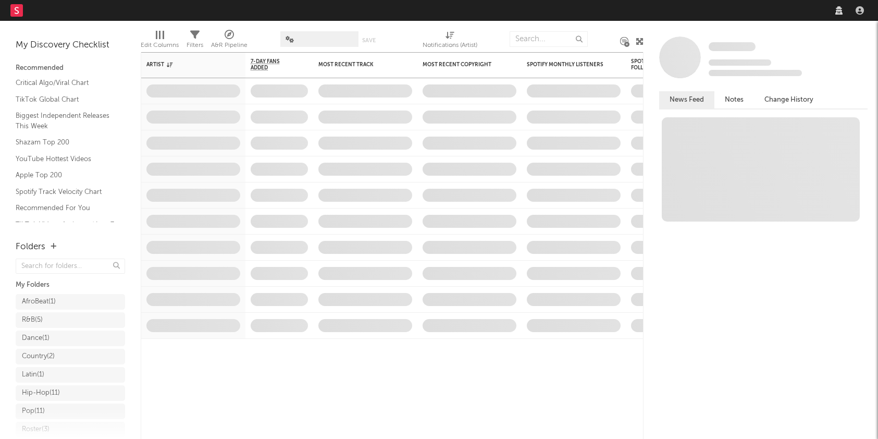  Describe the element at coordinates (70, 68) in the screenshot. I see `div: Recommended` at that location.